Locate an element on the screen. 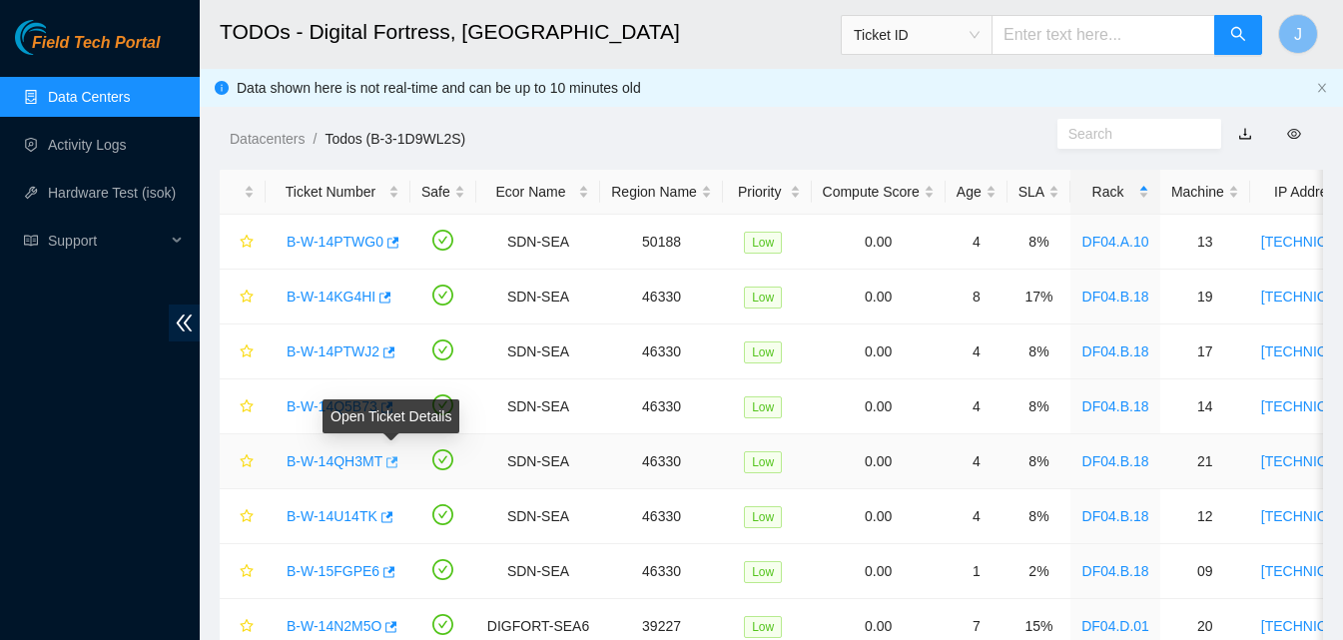 The image size is (1343, 640). a: Activity Logs is located at coordinates (87, 145).